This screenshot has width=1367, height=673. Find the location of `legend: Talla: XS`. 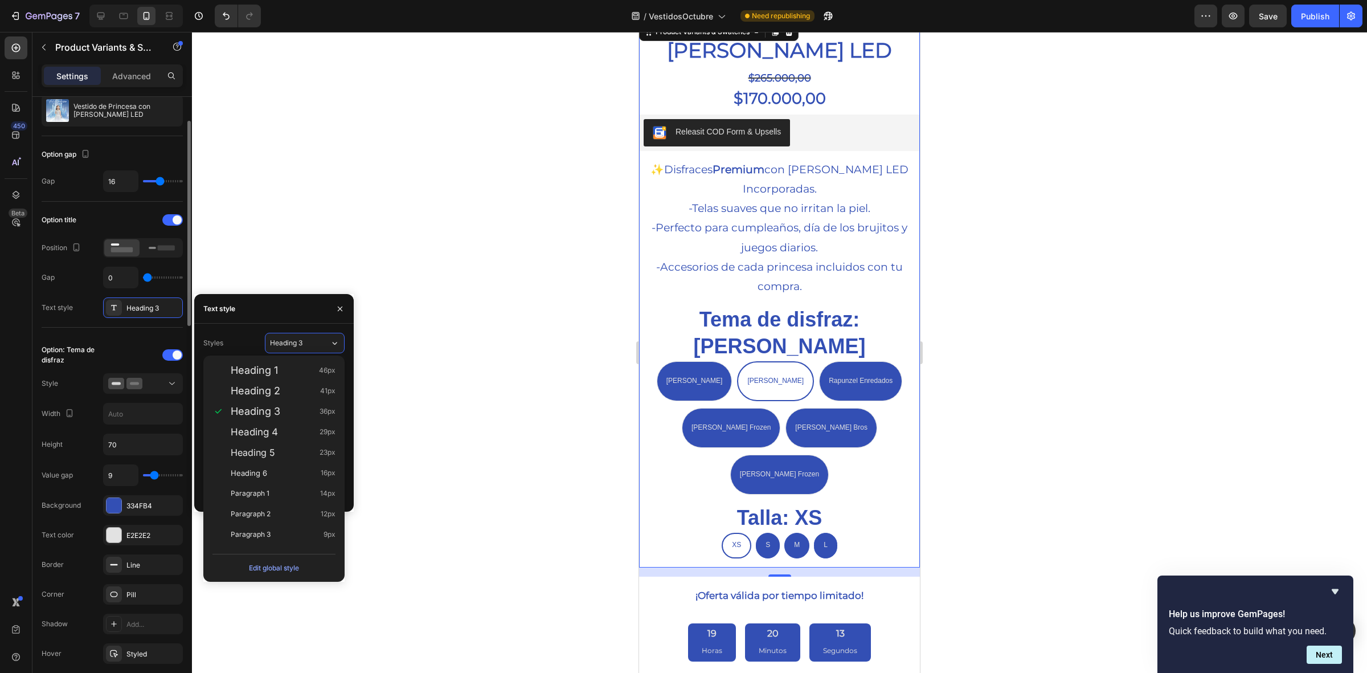

legend: Talla: XS is located at coordinates (140, 486).